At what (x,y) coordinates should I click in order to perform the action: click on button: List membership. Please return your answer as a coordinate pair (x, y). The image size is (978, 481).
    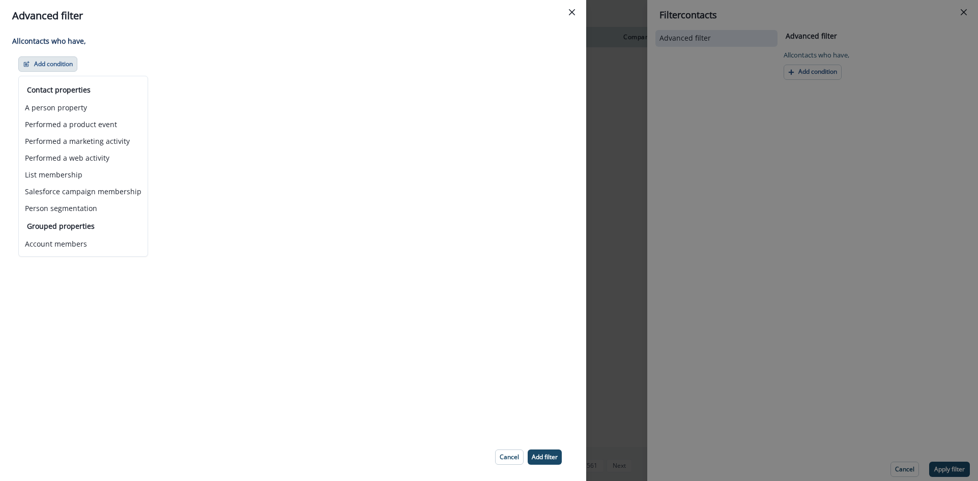
    Looking at the image, I should click on (83, 174).